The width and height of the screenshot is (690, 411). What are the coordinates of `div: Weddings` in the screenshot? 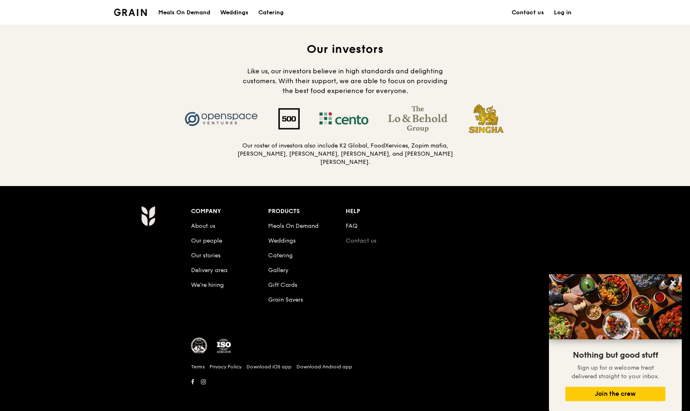 It's located at (234, 13).